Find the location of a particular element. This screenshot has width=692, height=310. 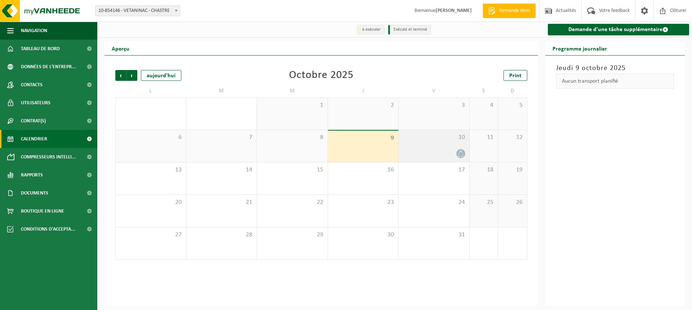

h3: Jeudi 9 octobre 2025 is located at coordinates (615, 68).